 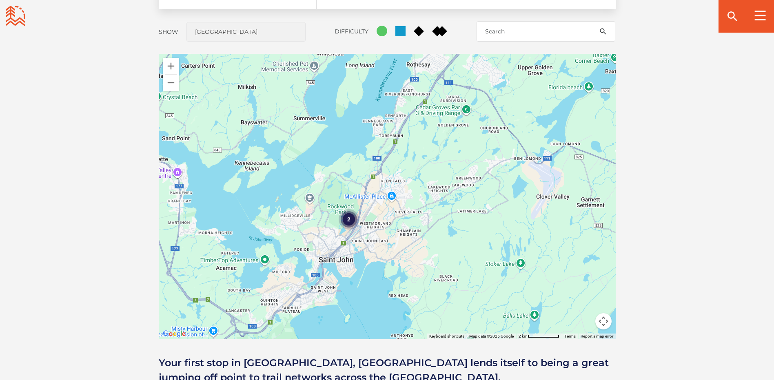 What do you see at coordinates (491, 336) in the screenshot?
I see `span: Map data ©2025 Google` at bounding box center [491, 336].